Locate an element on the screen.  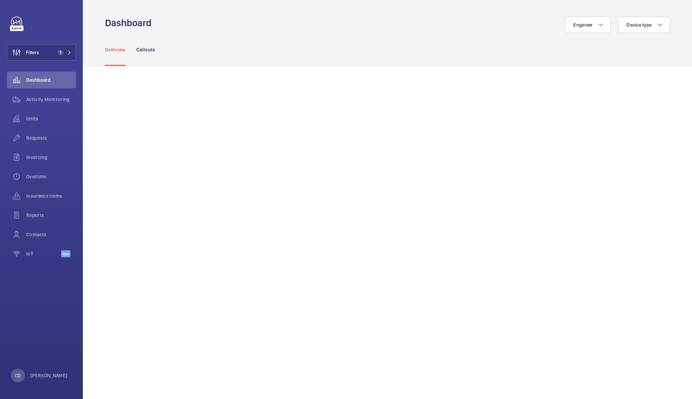
button: Engineer is located at coordinates (588, 25).